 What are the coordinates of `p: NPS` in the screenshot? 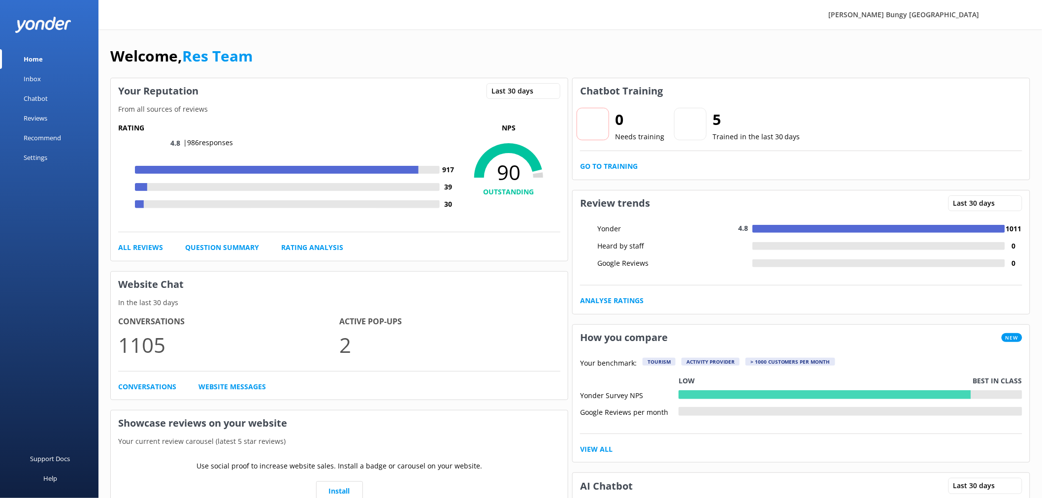 It's located at (509, 128).